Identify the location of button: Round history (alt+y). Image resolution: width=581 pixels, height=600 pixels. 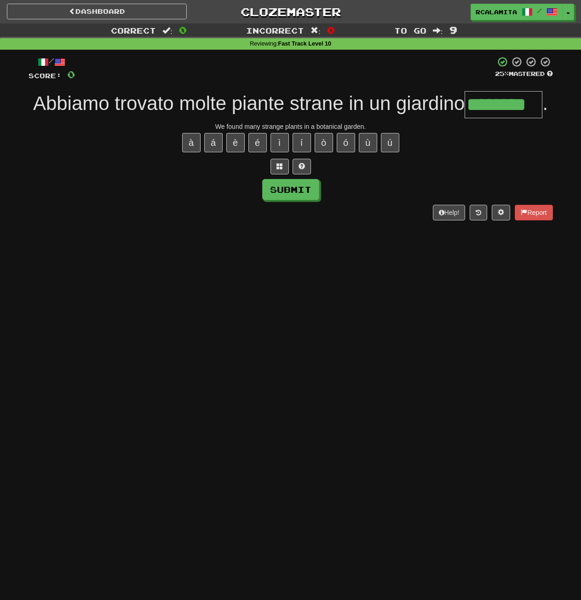
(479, 213).